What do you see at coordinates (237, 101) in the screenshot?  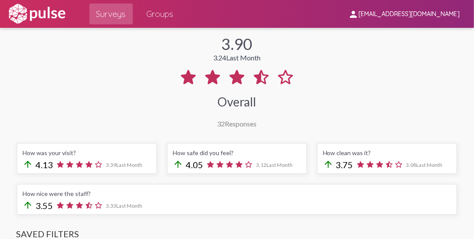 I see `div: Overall` at bounding box center [237, 101].